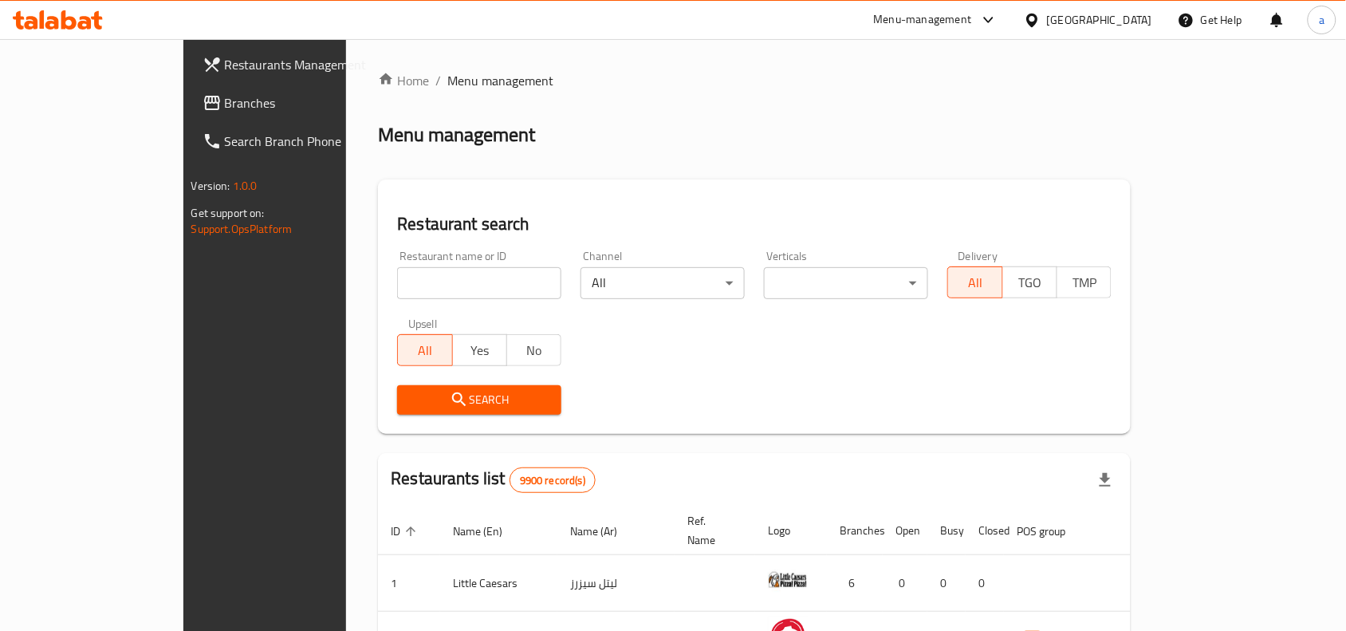 The height and width of the screenshot is (631, 1346). What do you see at coordinates (534, 350) in the screenshot?
I see `span: No` at bounding box center [534, 350].